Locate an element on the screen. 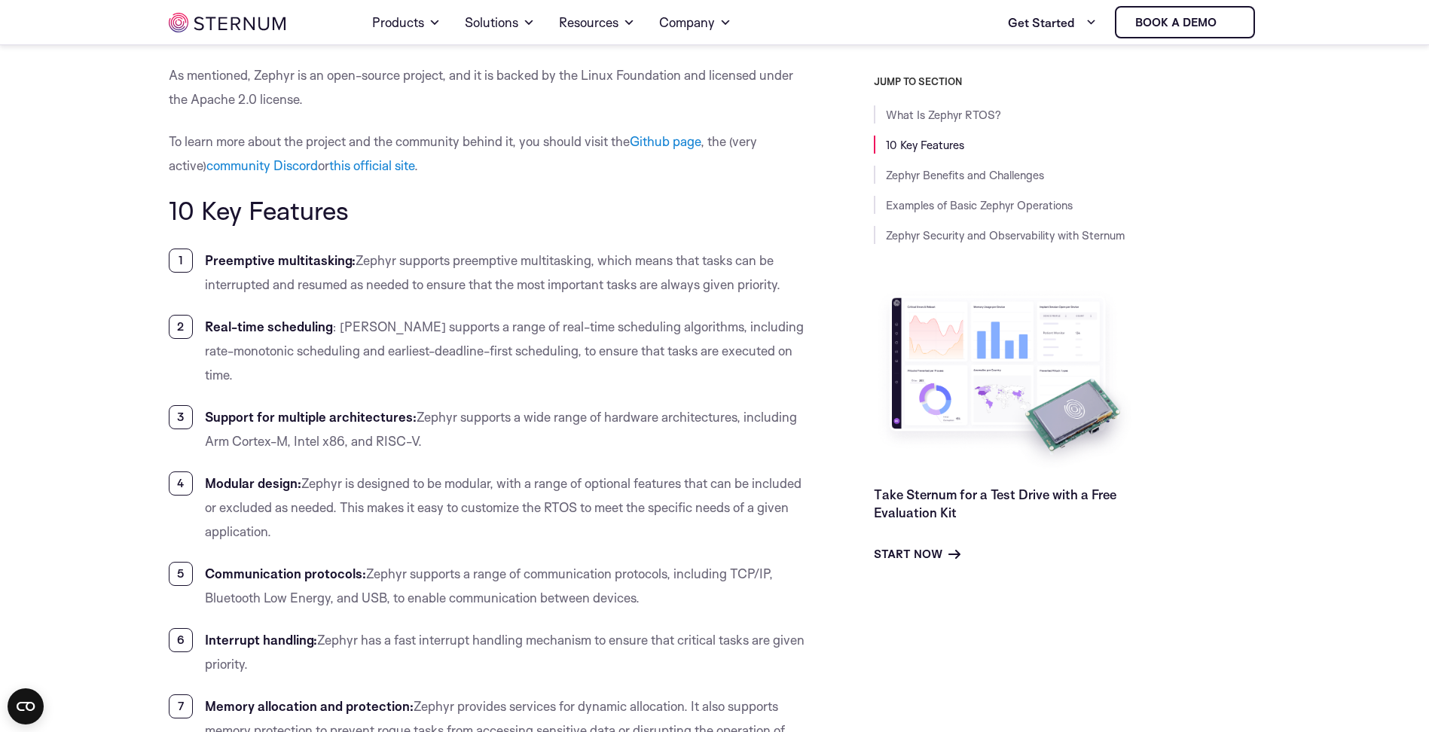 This screenshot has width=1429, height=732. strong: Modular design: is located at coordinates (253, 483).